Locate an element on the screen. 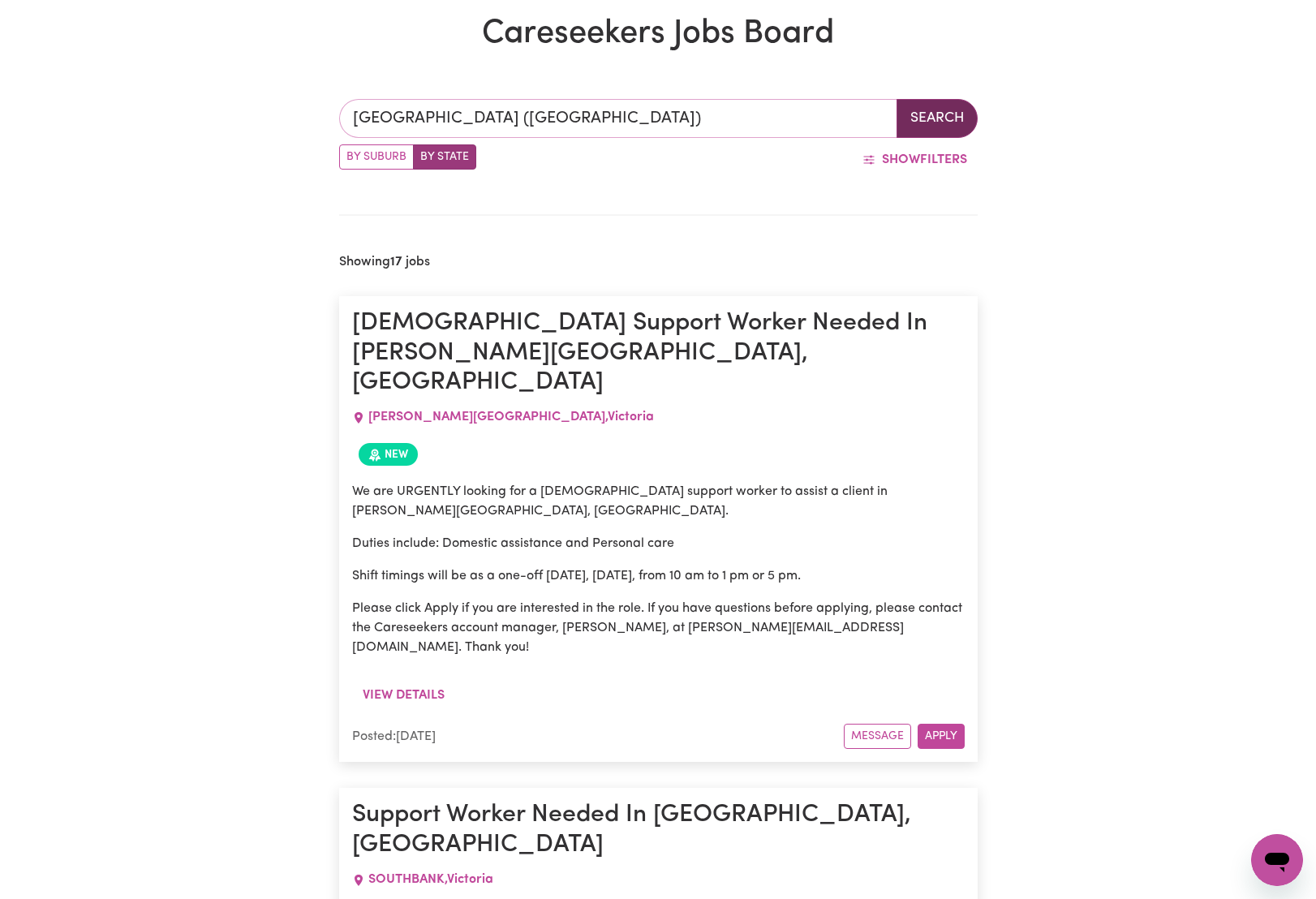 The width and height of the screenshot is (1316, 899). label: Search by suburb/post code is located at coordinates (377, 156).